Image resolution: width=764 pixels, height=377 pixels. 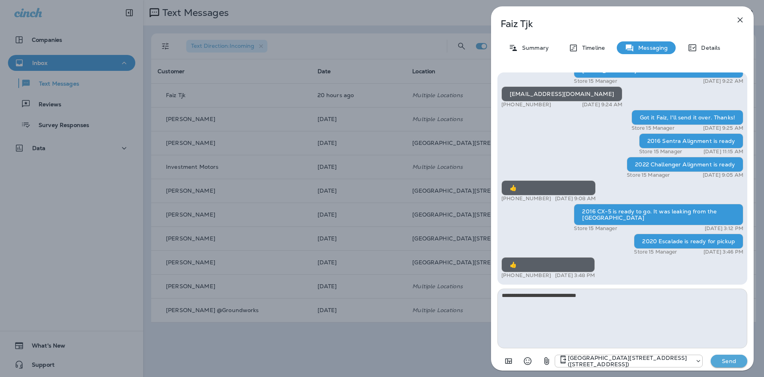 I want to click on p: Faiz Tjk, so click(x=609, y=24).